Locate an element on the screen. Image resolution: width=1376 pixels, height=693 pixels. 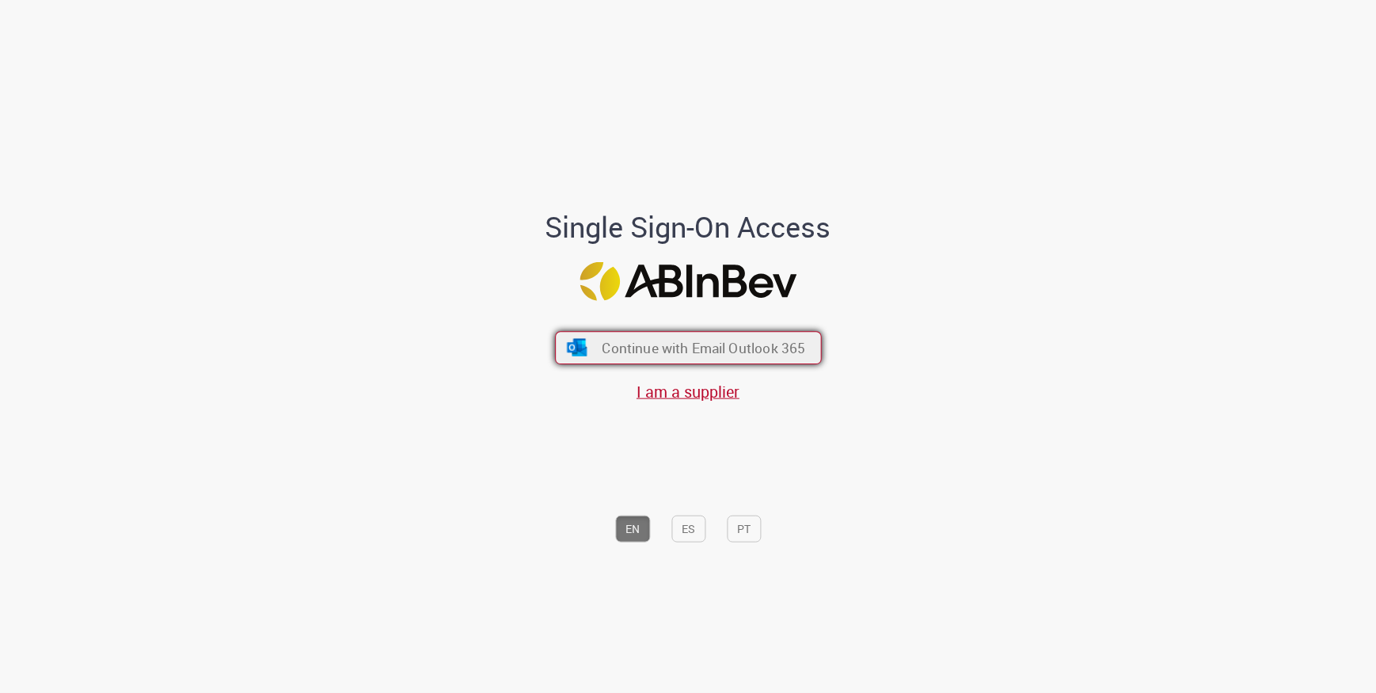
span: I am a supplier is located at coordinates (688, 390).